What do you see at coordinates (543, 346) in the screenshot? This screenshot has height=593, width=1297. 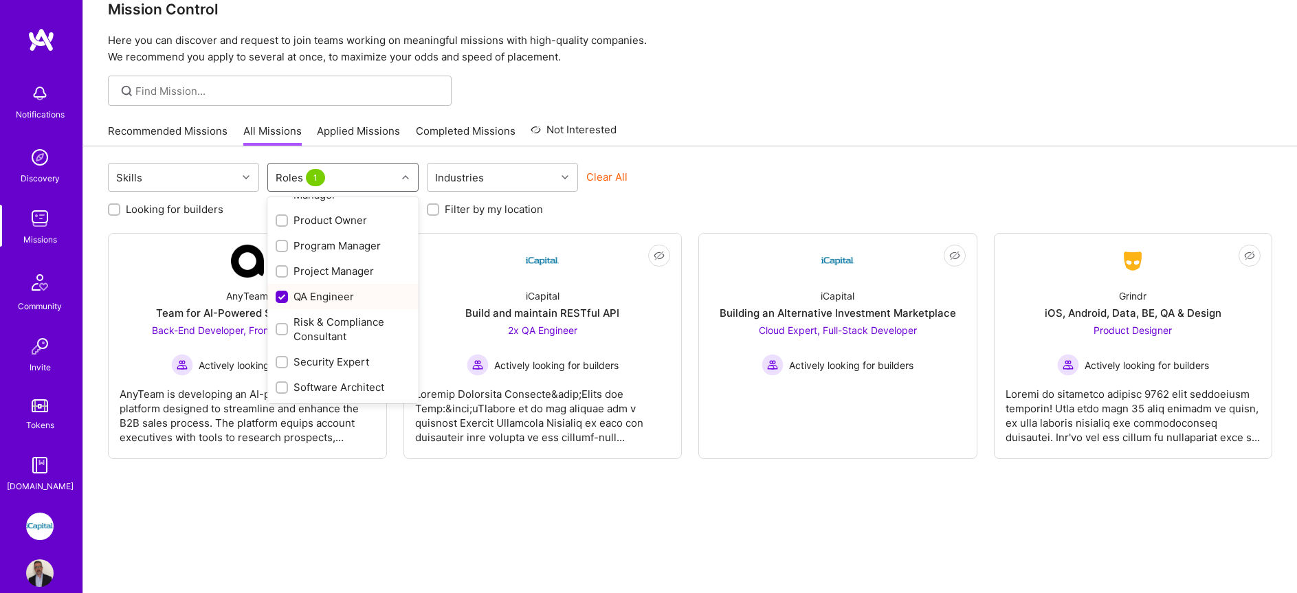 I see `a: Company LogoiCapitalBuild and maintain RESTful API2x QA Engineer Actively looking for buildersAct...` at bounding box center [543, 346].